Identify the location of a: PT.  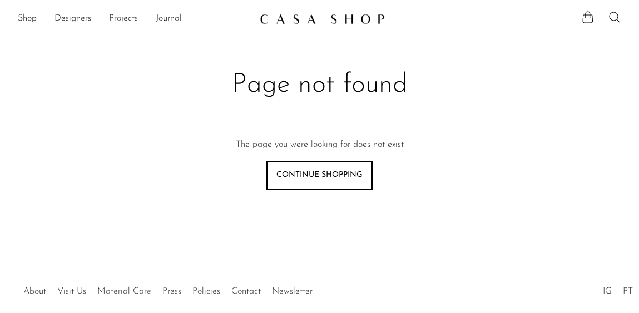
(628, 292).